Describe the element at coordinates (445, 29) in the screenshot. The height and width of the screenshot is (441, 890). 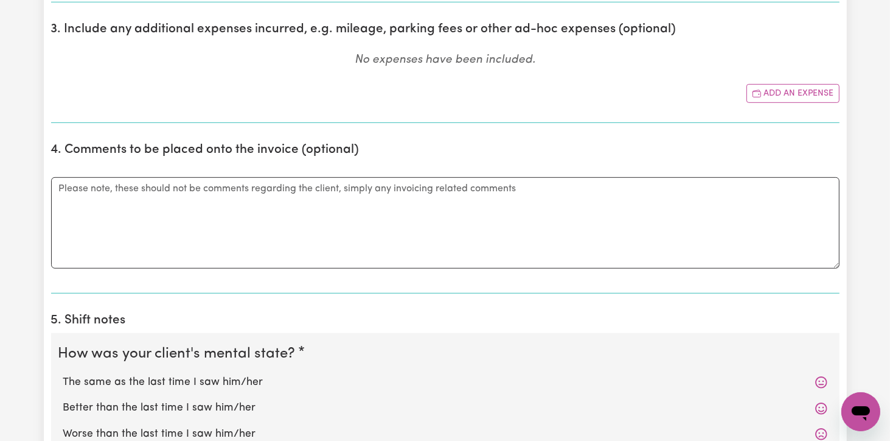
I see `h2: 3. Include any additional expenses incurred, e.g. mileage, parking fees or other ad-hoc expenses ...` at that location.